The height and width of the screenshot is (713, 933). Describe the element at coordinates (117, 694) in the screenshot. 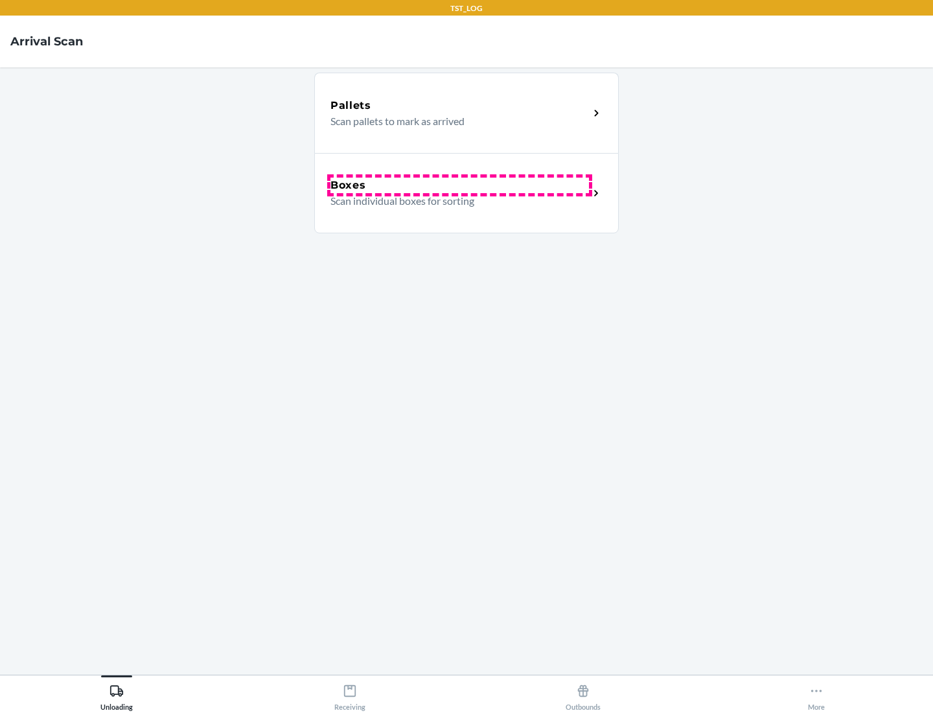

I see `div: Unloading` at that location.